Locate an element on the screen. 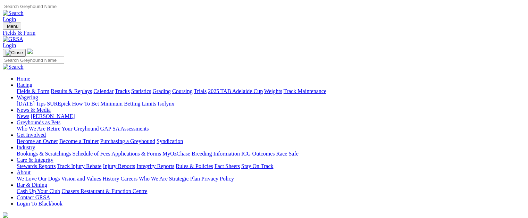  a: Bookings & Scratchings is located at coordinates (44, 153).